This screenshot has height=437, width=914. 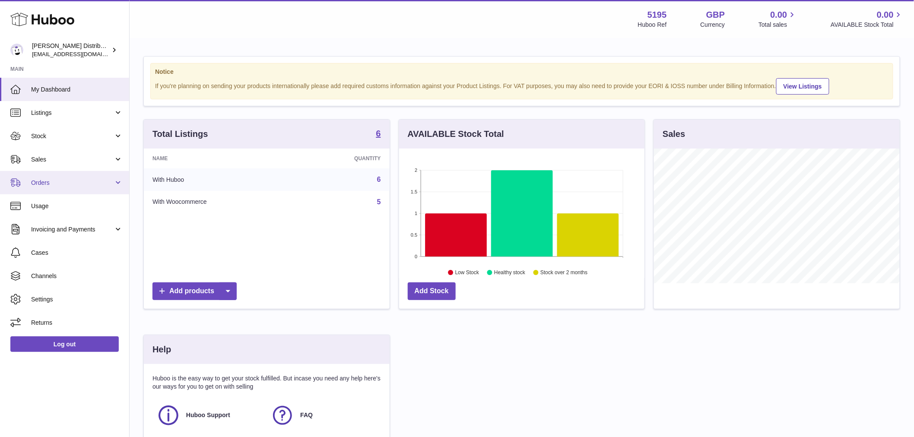 I want to click on a: Add products, so click(x=194, y=291).